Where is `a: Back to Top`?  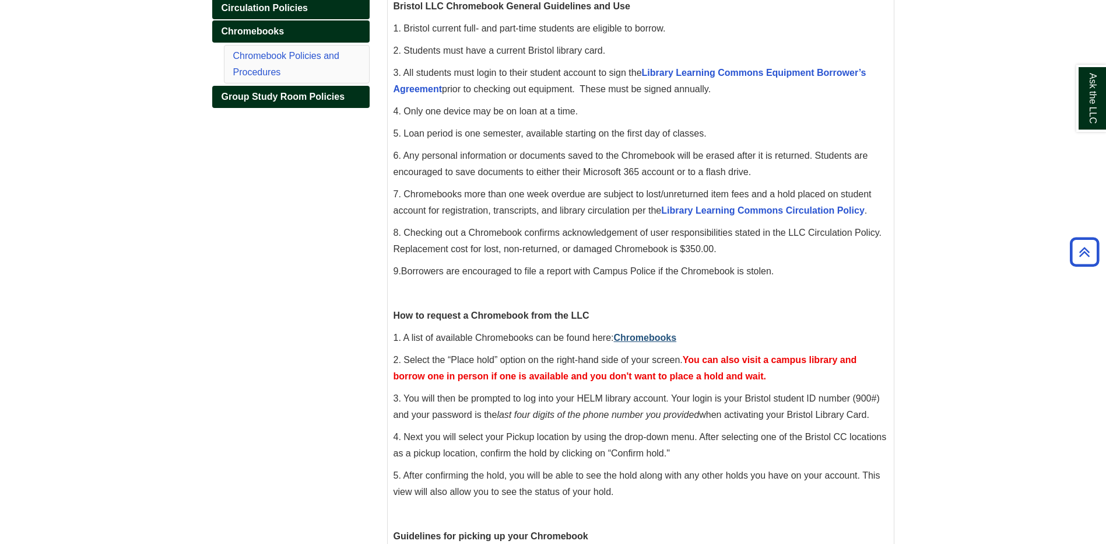
a: Back to Top is located at coordinates (1085, 251).